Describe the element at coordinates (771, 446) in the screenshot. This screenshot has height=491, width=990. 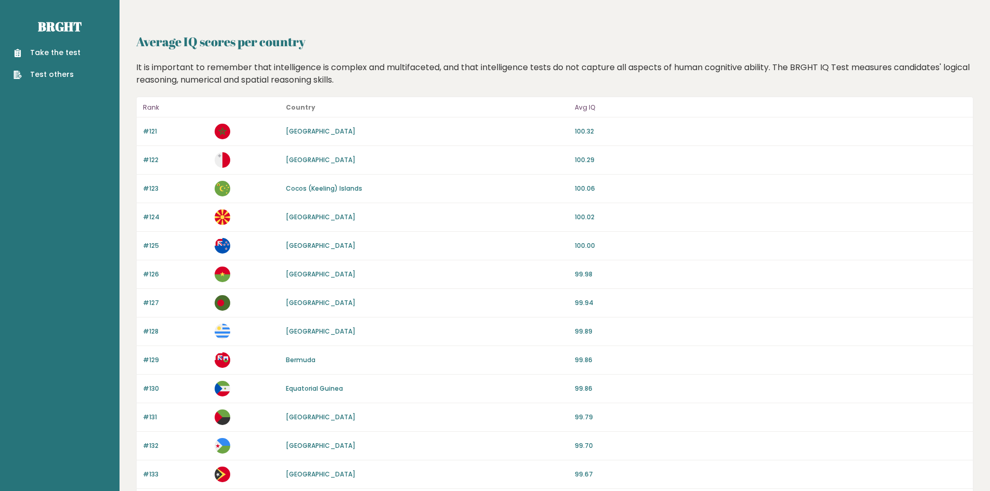
I see `p: 99.70` at that location.